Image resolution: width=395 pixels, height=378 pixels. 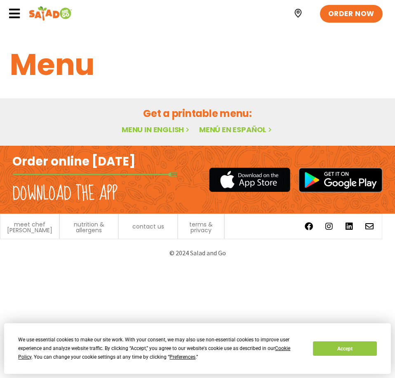 I want to click on img: appstore, so click(x=249, y=180).